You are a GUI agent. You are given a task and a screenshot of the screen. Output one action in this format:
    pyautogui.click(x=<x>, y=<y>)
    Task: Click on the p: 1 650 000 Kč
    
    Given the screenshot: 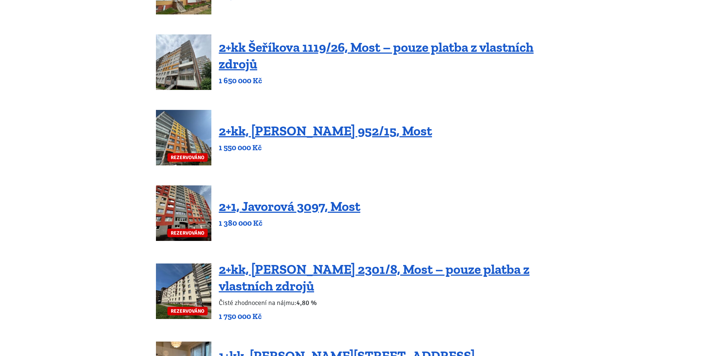 What is the action you would take?
    pyautogui.click(x=382, y=81)
    